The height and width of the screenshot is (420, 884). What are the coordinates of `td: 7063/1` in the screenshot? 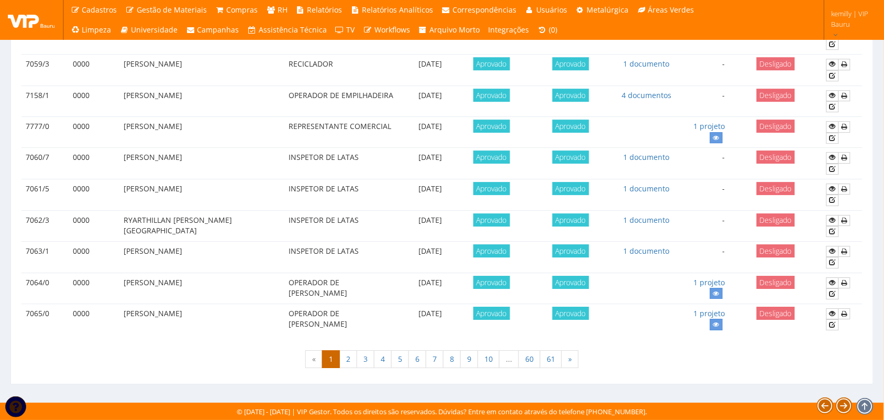 It's located at (45, 257).